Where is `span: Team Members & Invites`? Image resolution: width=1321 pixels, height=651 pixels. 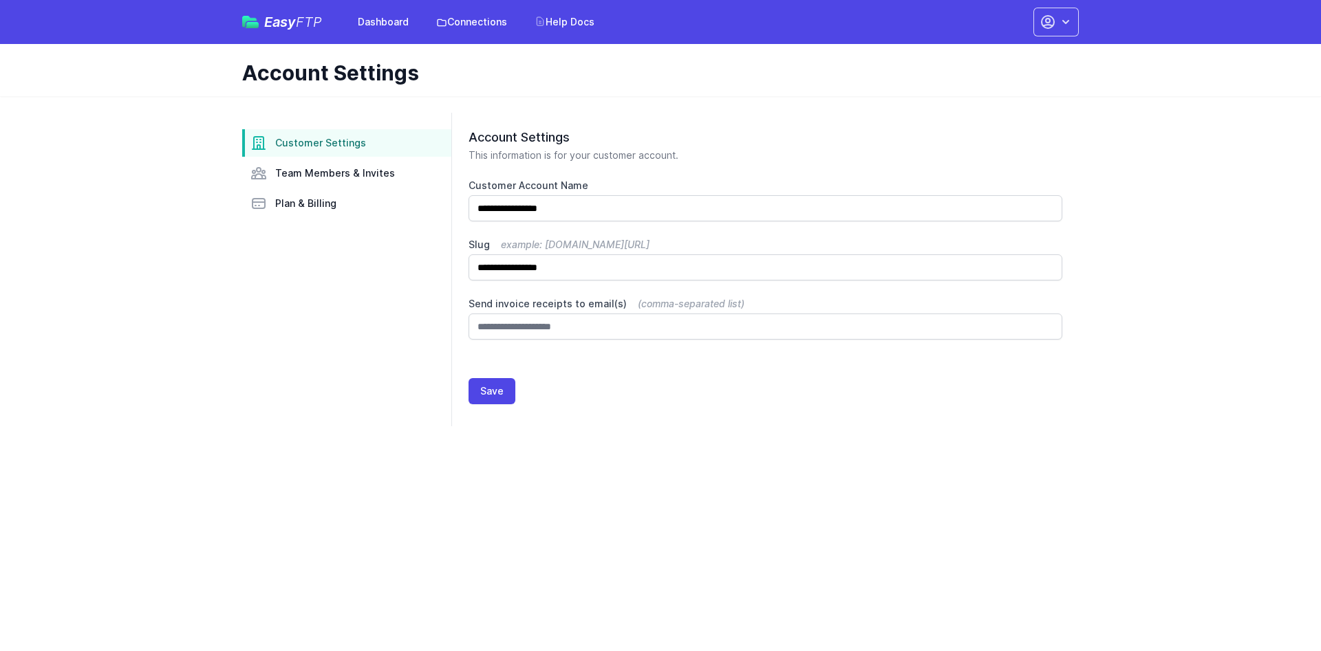
span: Team Members & Invites is located at coordinates (335, 173).